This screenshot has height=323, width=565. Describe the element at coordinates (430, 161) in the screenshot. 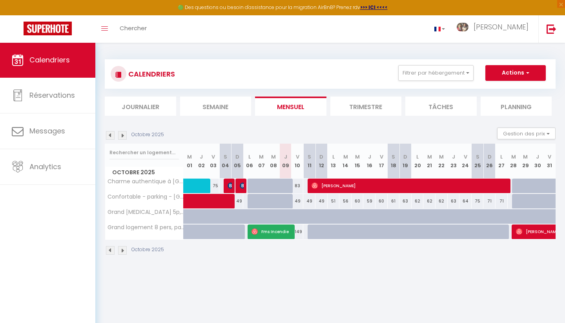

I see `th: 21` at that location.